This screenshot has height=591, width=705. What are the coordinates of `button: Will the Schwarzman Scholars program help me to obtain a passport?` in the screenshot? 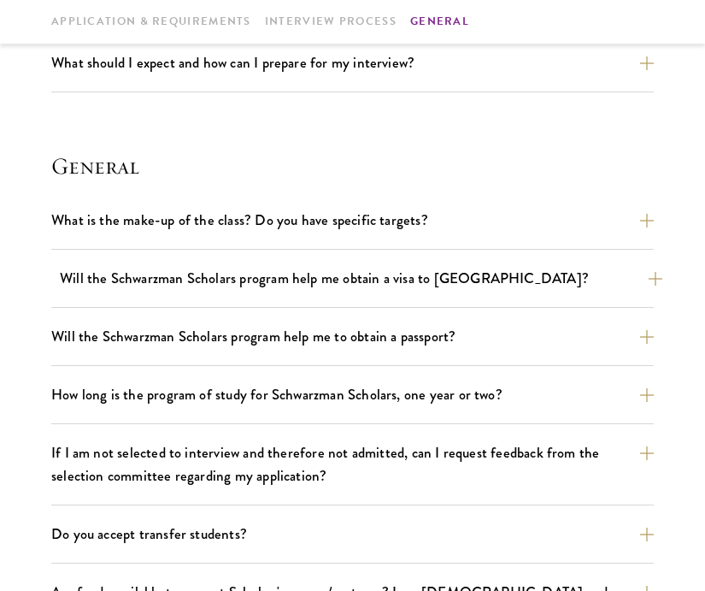 It's located at (352, 336).